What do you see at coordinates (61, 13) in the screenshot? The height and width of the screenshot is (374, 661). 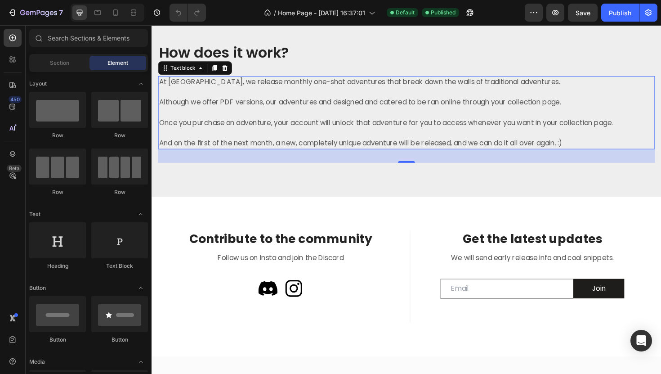 I see `p: 7` at bounding box center [61, 13].